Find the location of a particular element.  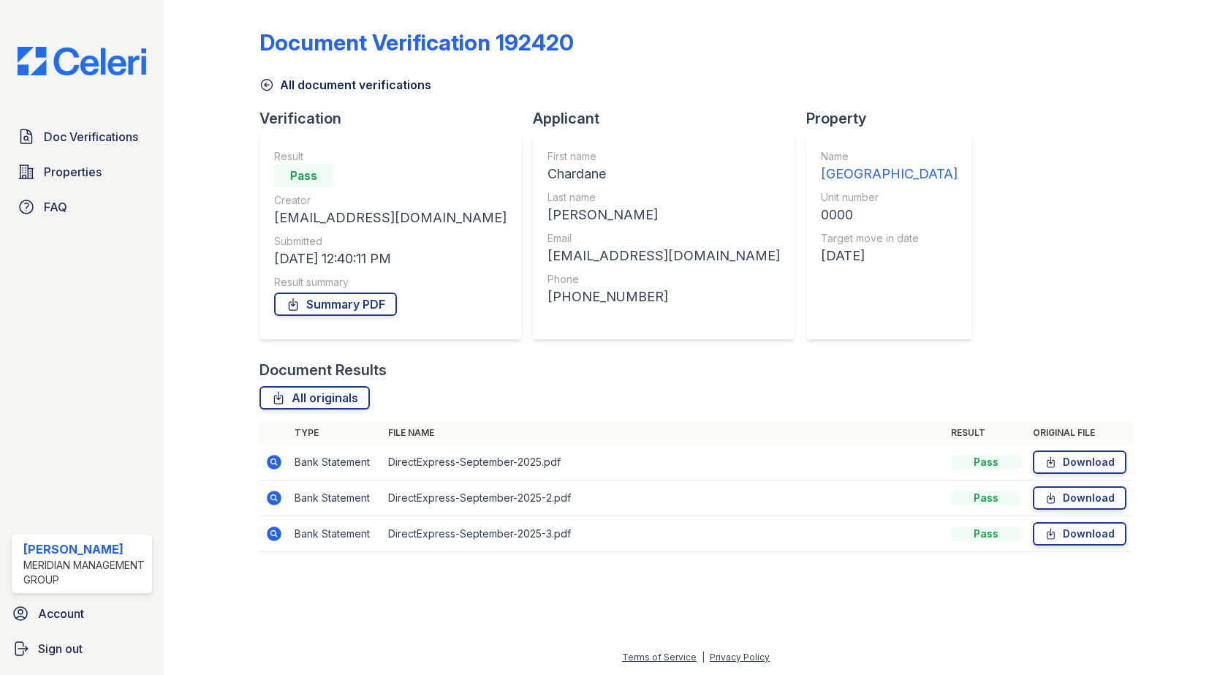

div: Name is located at coordinates (889, 156).